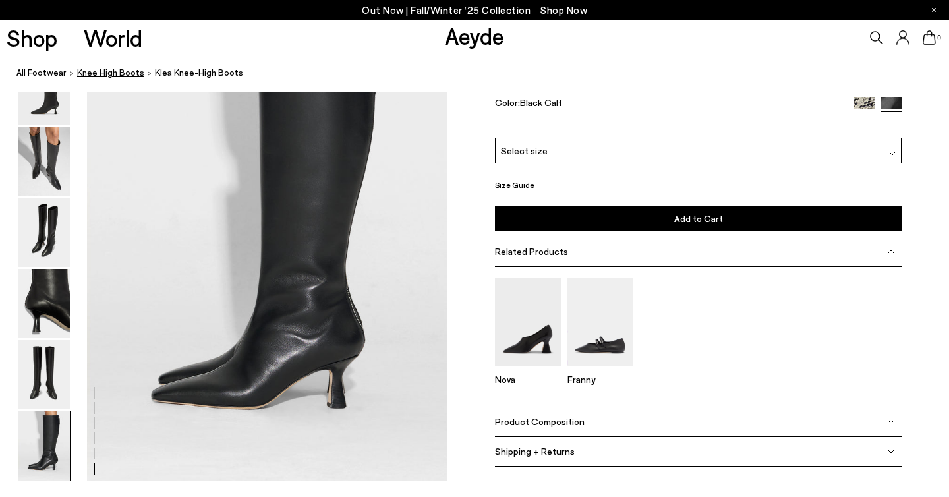  Describe the element at coordinates (44, 445) in the screenshot. I see `img: Klea Knee-High Boots - Image 6` at that location.